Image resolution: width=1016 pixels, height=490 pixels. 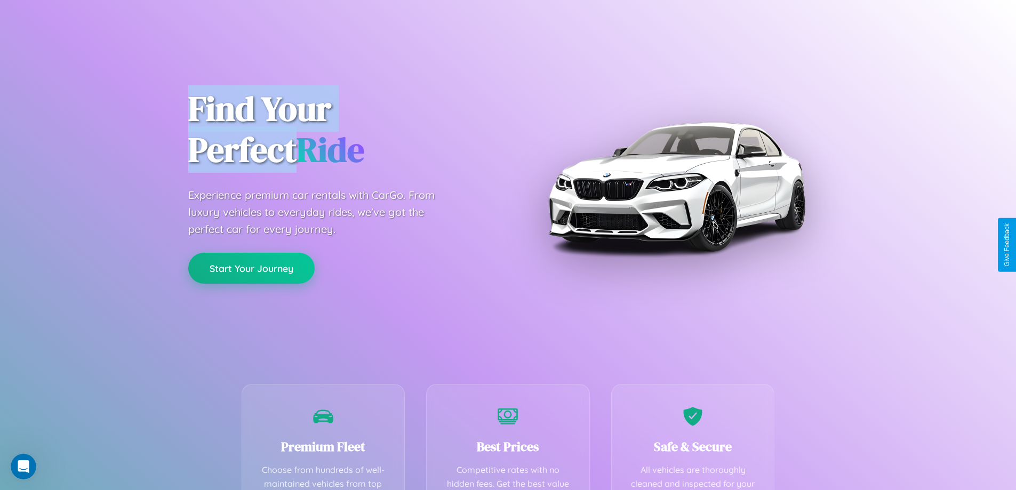 What do you see at coordinates (322, 212) in the screenshot?
I see `p: Experience premium car rentals with CarGo. From luxury vehicles to everyday rides, we've got the ...` at bounding box center [322, 212].